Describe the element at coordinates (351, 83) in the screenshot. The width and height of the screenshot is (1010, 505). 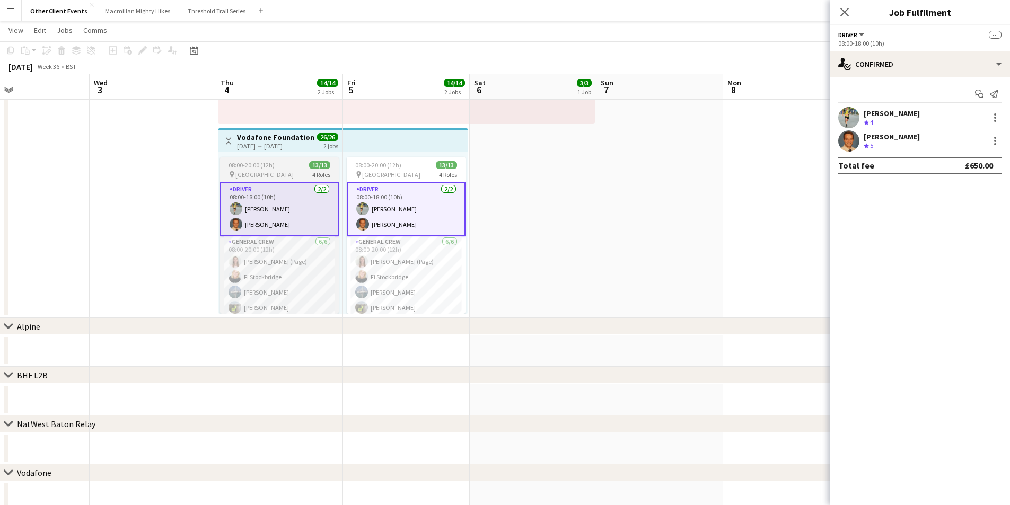
I see `span: Fri` at that location.